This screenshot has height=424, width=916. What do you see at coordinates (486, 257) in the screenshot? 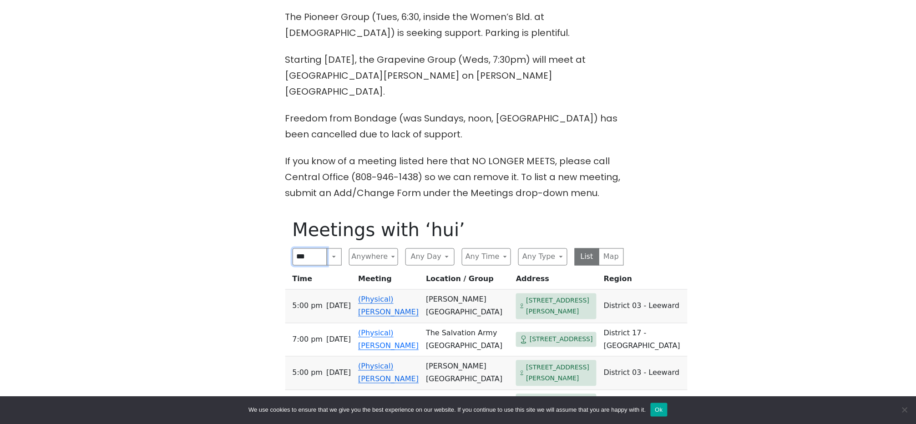
I see `button: Any Time` at bounding box center [486, 257].